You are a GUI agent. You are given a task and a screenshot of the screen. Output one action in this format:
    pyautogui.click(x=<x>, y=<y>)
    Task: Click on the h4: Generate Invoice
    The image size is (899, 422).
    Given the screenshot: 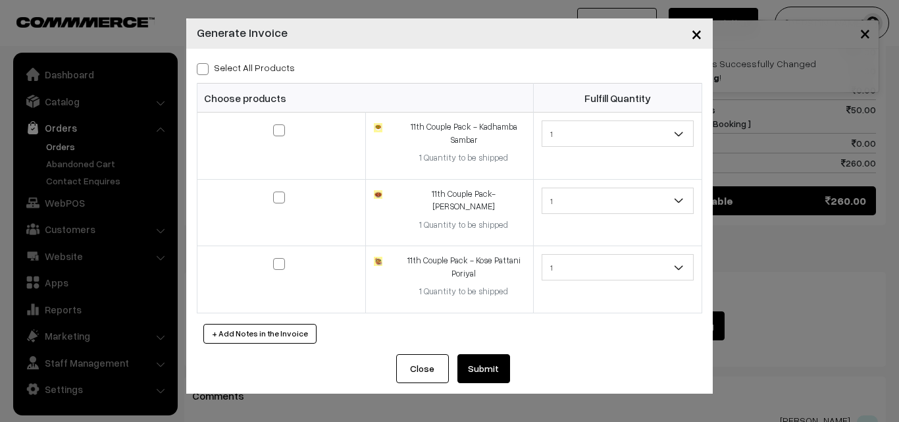 What is the action you would take?
    pyautogui.click(x=242, y=32)
    